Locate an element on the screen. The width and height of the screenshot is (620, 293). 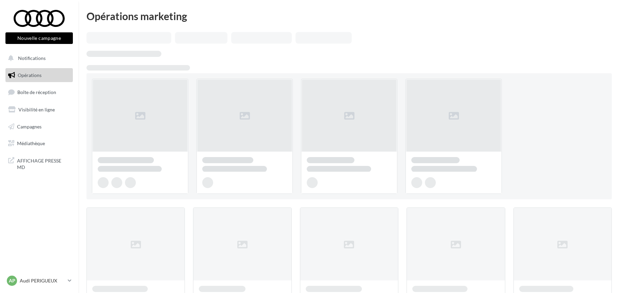
span: Médiathèque is located at coordinates (31, 143).